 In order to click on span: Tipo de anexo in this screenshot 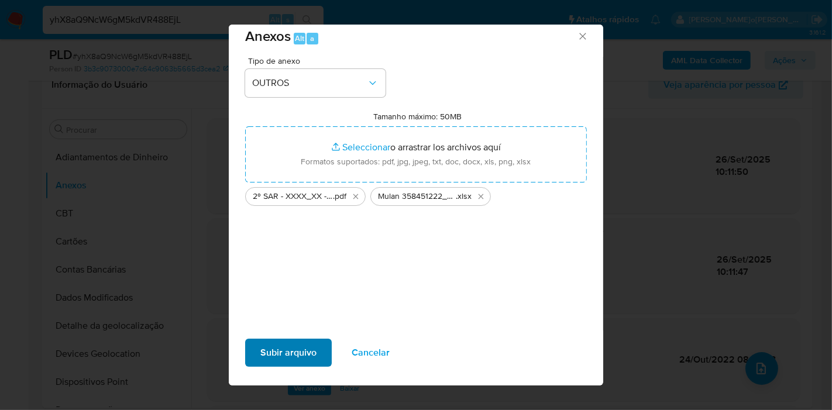, I will do `click(318, 61)`.